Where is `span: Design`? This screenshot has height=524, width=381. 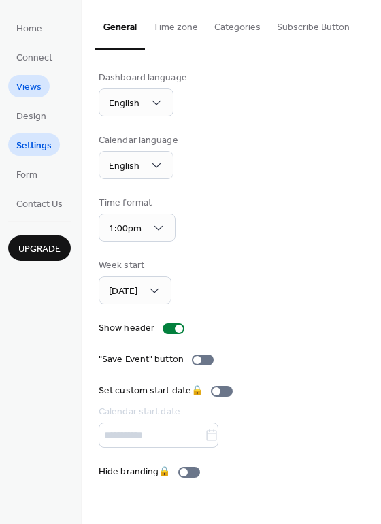
span: Design is located at coordinates (31, 116).